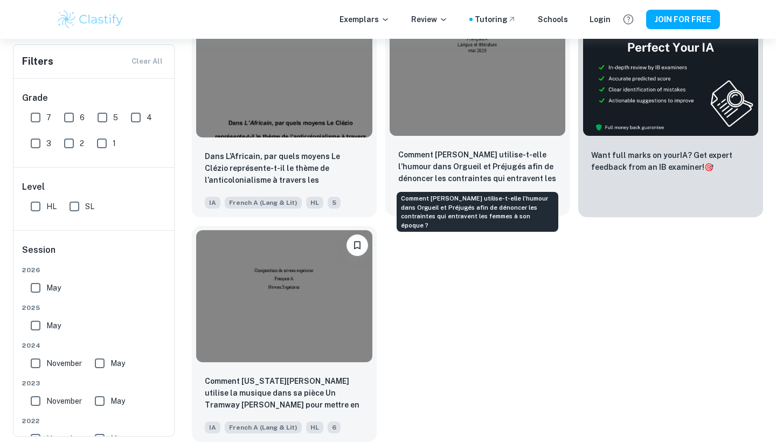 This screenshot has height=442, width=776. I want to click on a: Schools, so click(553, 19).